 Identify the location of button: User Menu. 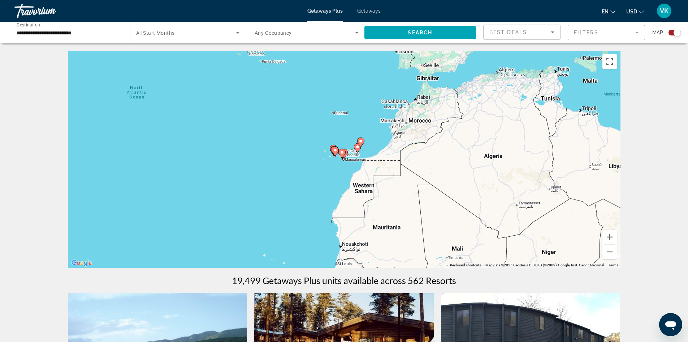
(665, 11).